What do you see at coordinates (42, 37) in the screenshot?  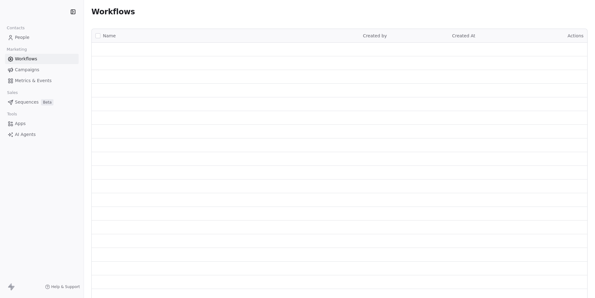 I see `a: People` at bounding box center [42, 37].